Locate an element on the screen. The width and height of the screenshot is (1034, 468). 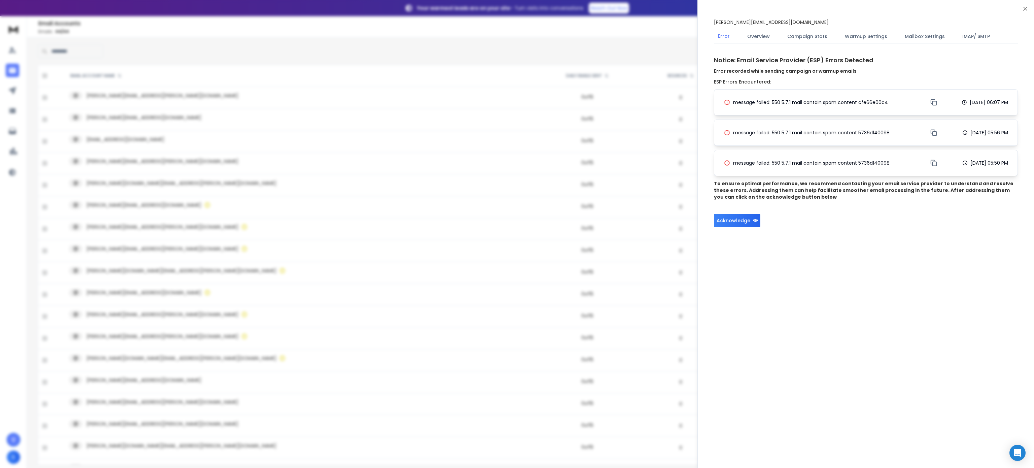
h1: Notice: Email Service Provider (ESP) Errors Detected is located at coordinates (866, 65).